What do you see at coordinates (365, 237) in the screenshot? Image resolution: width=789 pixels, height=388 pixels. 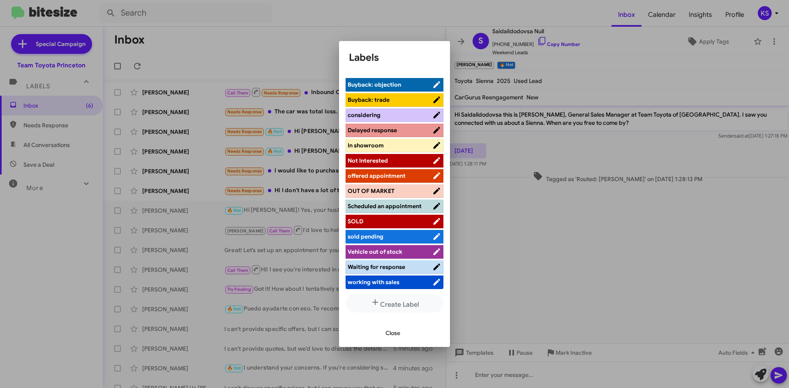 I see `span: sold pending` at bounding box center [365, 237].